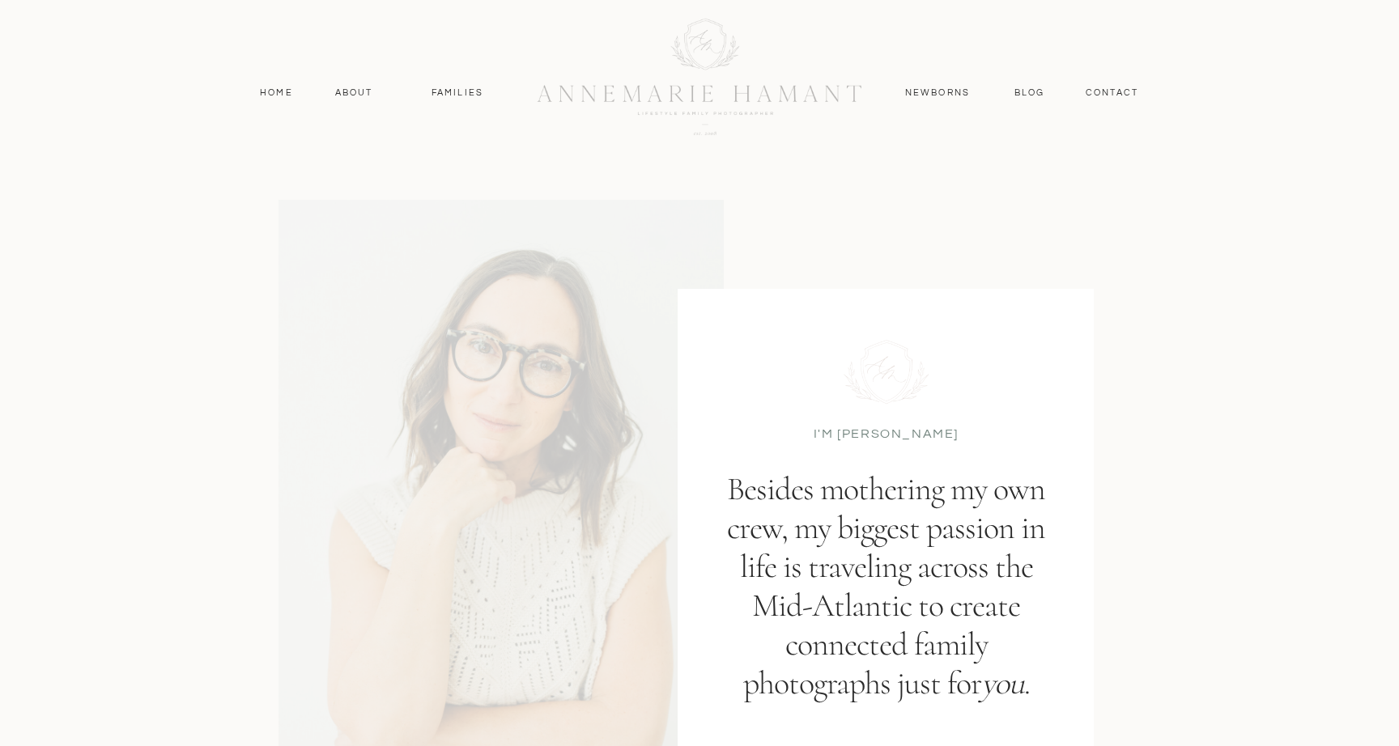  What do you see at coordinates (937, 93) in the screenshot?
I see `nav: Newborns` at bounding box center [937, 93].